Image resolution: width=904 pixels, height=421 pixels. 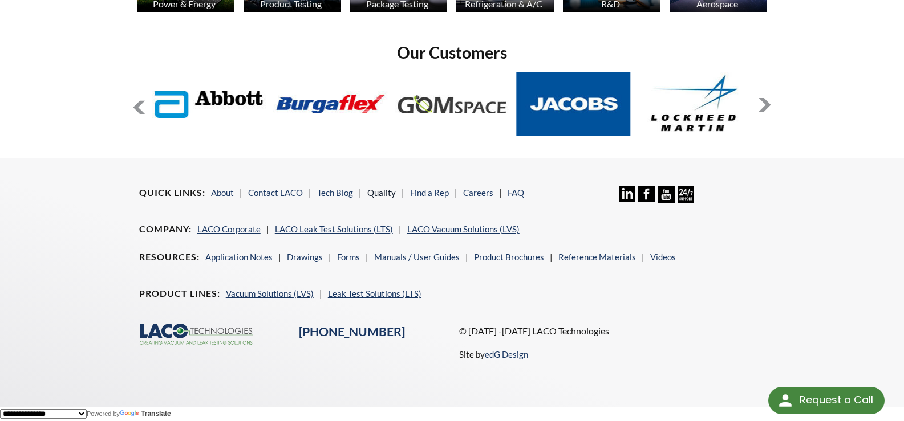 What do you see at coordinates (685, 194) in the screenshot?
I see `img: 24/7 Support Icon` at bounding box center [685, 194].